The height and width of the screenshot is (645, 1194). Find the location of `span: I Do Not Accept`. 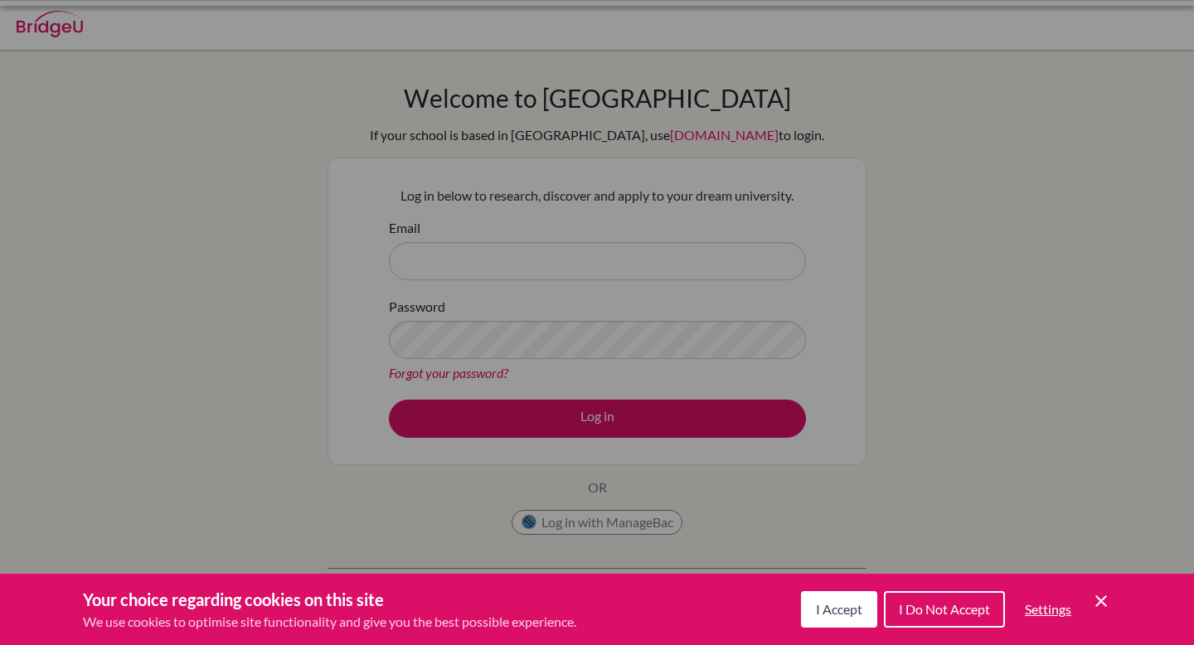

span: I Do Not Accept is located at coordinates (945, 609).